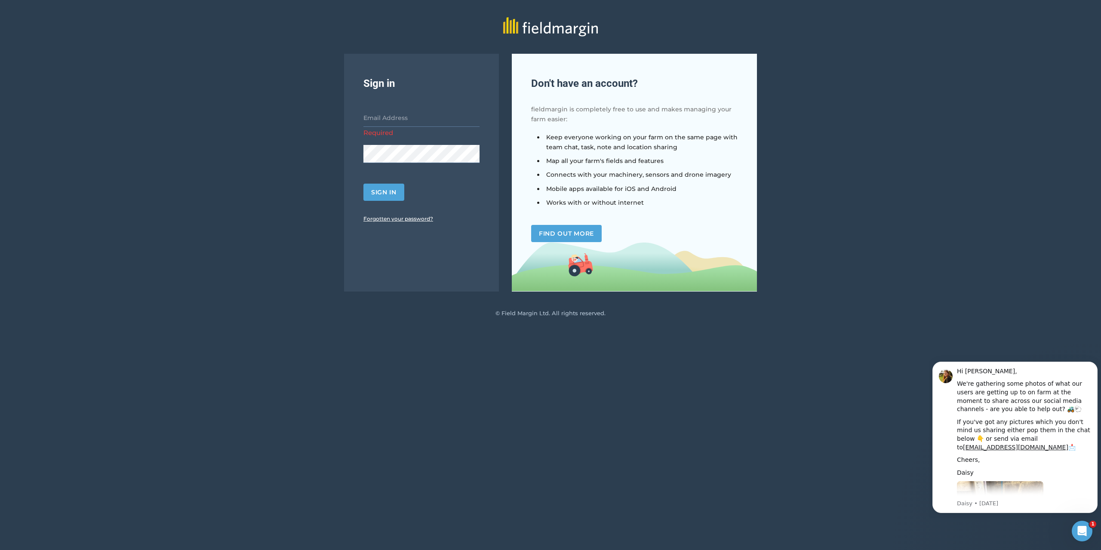 The height and width of the screenshot is (550, 1101). Describe the element at coordinates (551, 313) in the screenshot. I see `p: © Field Margin Ltd. All rights reserved.` at that location.